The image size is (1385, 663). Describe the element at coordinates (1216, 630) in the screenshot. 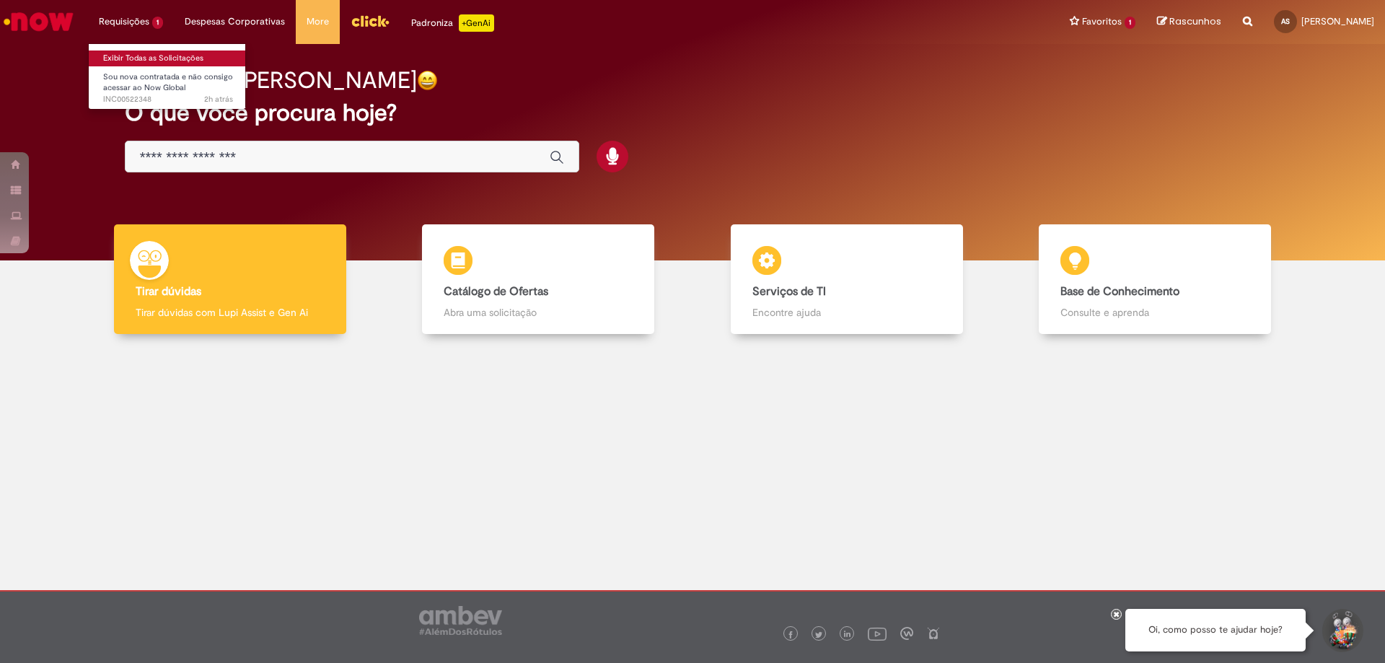

I see `div: Oi, como posso te ajudar hoje?` at that location.